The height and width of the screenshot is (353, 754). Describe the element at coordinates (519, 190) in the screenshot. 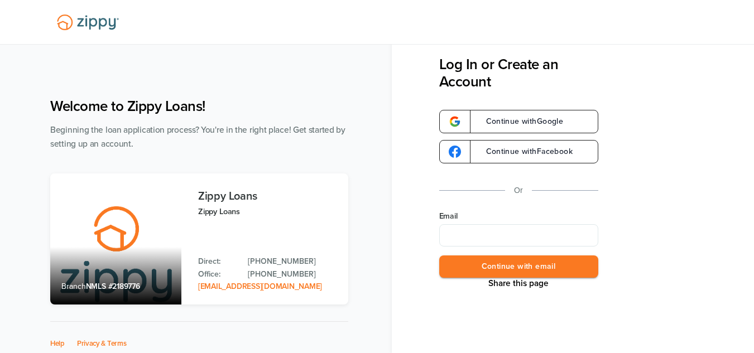

I see `p: Or` at that location.